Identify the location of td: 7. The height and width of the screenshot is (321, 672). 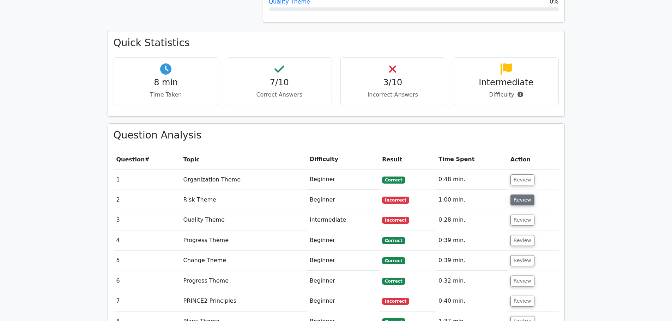
(147, 301).